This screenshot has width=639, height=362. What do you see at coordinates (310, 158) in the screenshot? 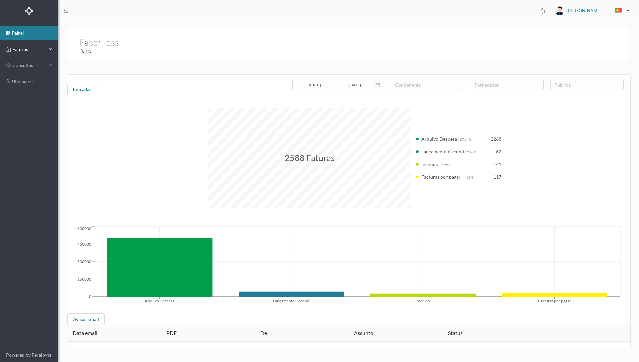
I see `span: 2588 Faturas` at bounding box center [310, 158].